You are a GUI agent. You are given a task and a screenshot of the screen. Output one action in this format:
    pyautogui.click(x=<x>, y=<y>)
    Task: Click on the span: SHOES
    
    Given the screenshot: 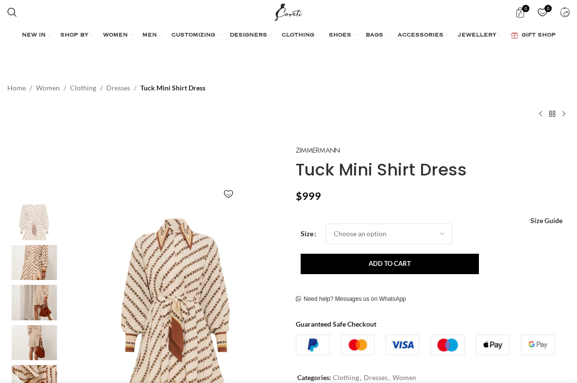 What is the action you would take?
    pyautogui.click(x=340, y=35)
    